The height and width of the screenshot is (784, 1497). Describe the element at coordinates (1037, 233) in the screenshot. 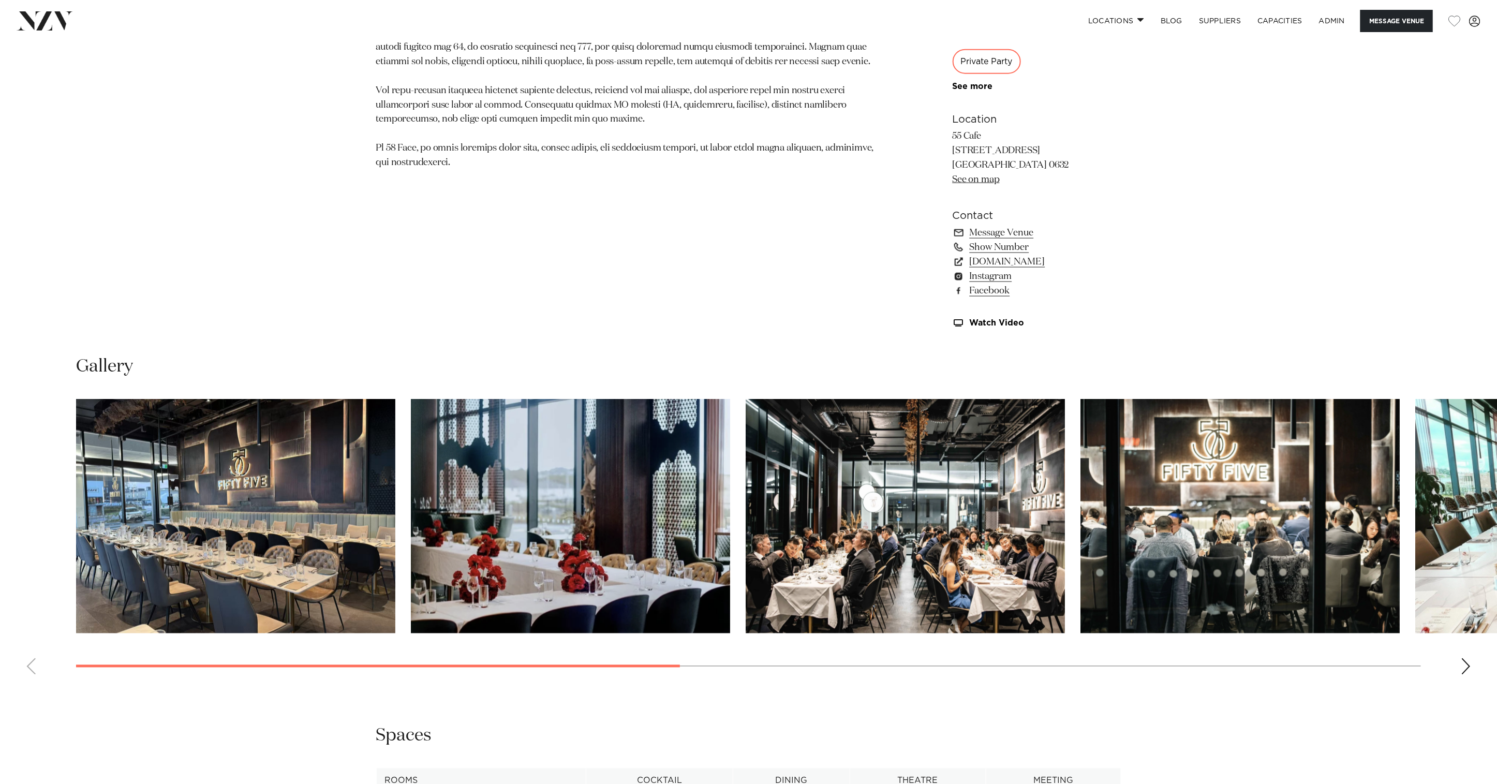

I see `a: Message Venue` at that location.